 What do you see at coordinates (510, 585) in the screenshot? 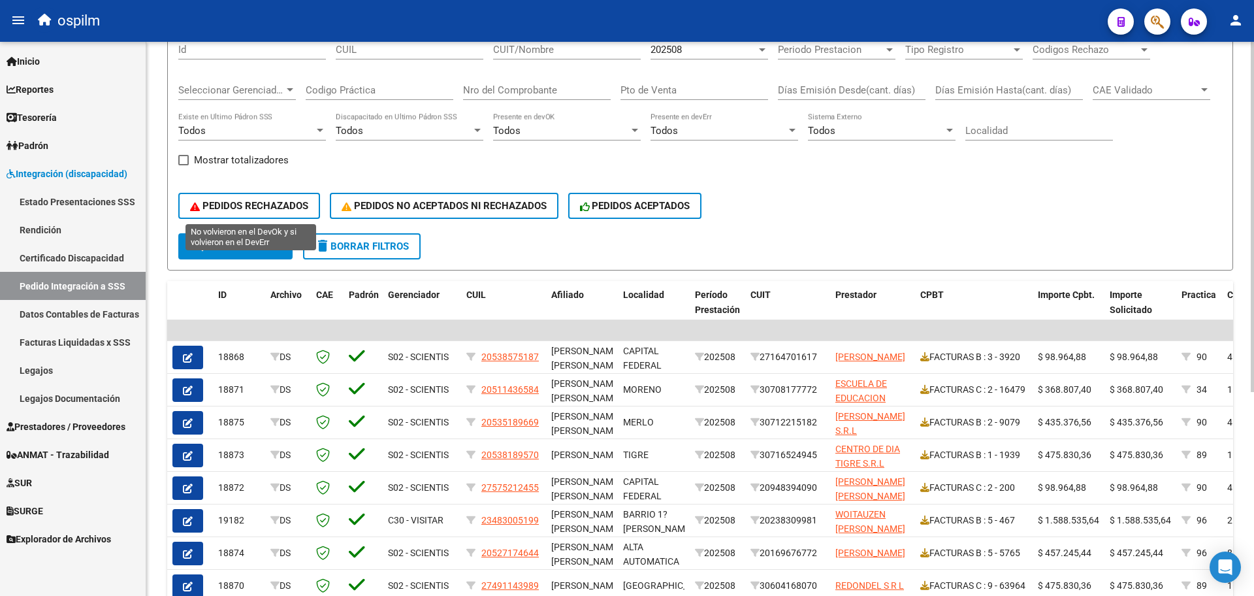
I see `span: 27491143989` at bounding box center [510, 585].